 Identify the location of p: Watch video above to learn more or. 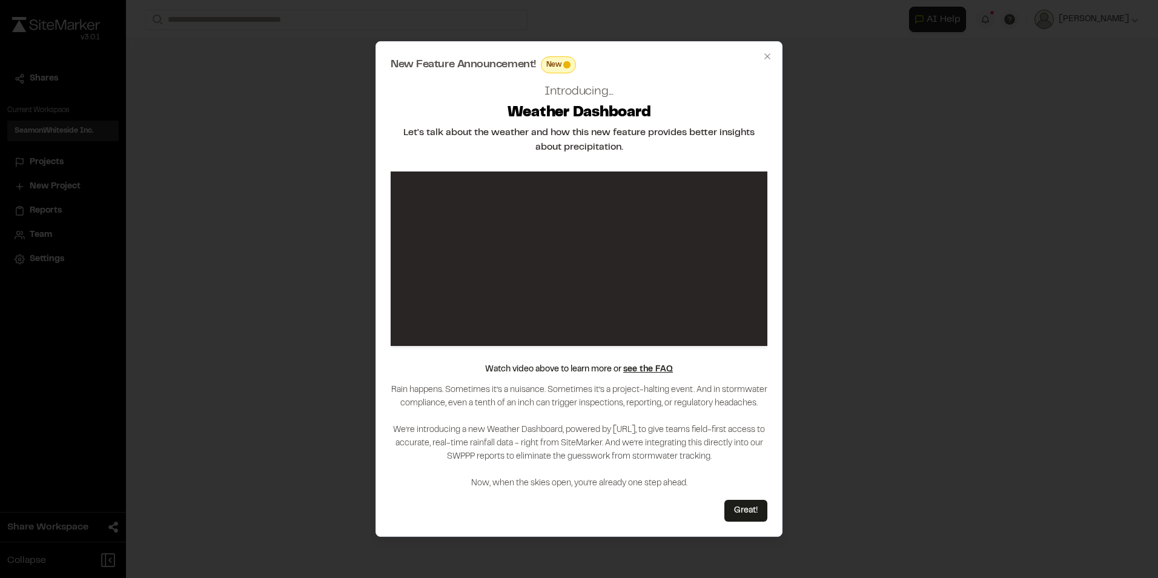
(579, 369).